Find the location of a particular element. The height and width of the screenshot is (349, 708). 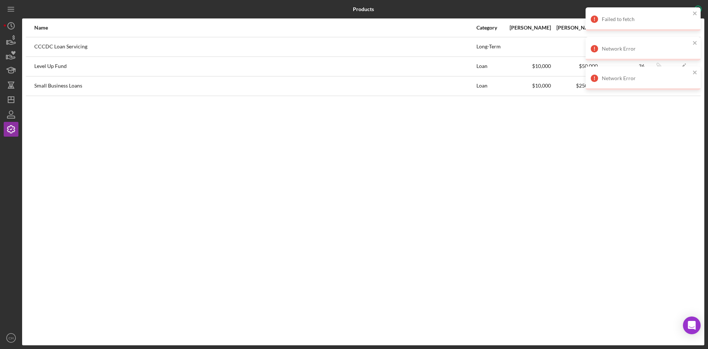

text: CH is located at coordinates (11, 337).